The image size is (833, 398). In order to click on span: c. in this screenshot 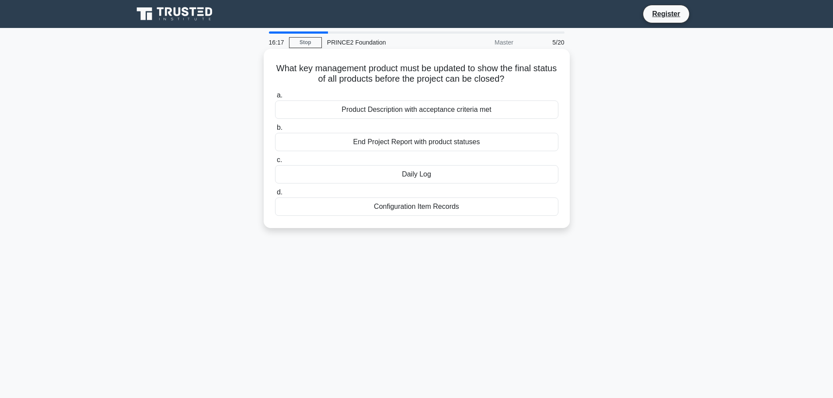, I will do `click(279, 160)`.